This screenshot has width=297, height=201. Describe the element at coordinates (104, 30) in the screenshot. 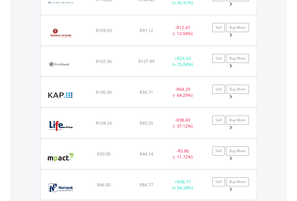

I see `span: R103.59` at that location.